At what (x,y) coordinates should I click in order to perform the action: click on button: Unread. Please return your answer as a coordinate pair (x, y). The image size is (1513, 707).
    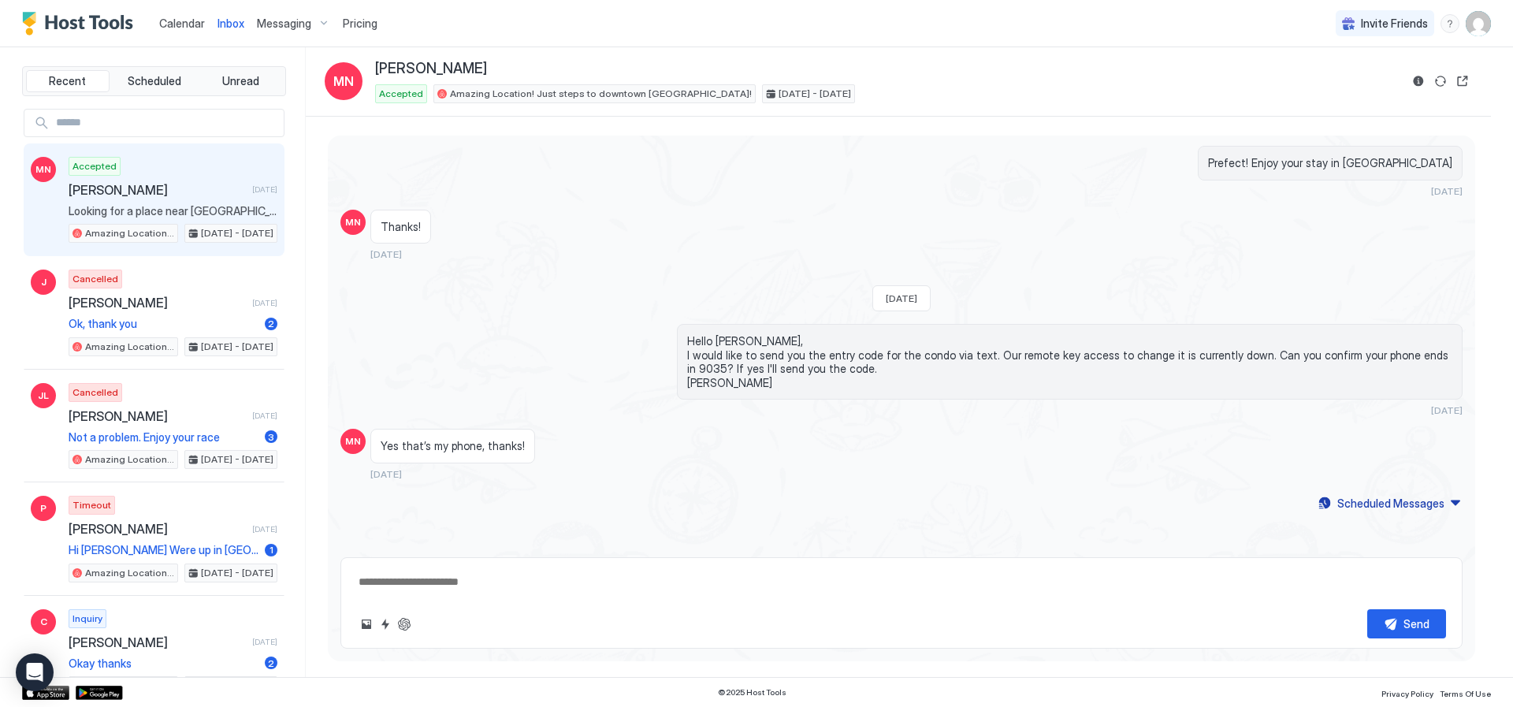
    Looking at the image, I should click on (240, 81).